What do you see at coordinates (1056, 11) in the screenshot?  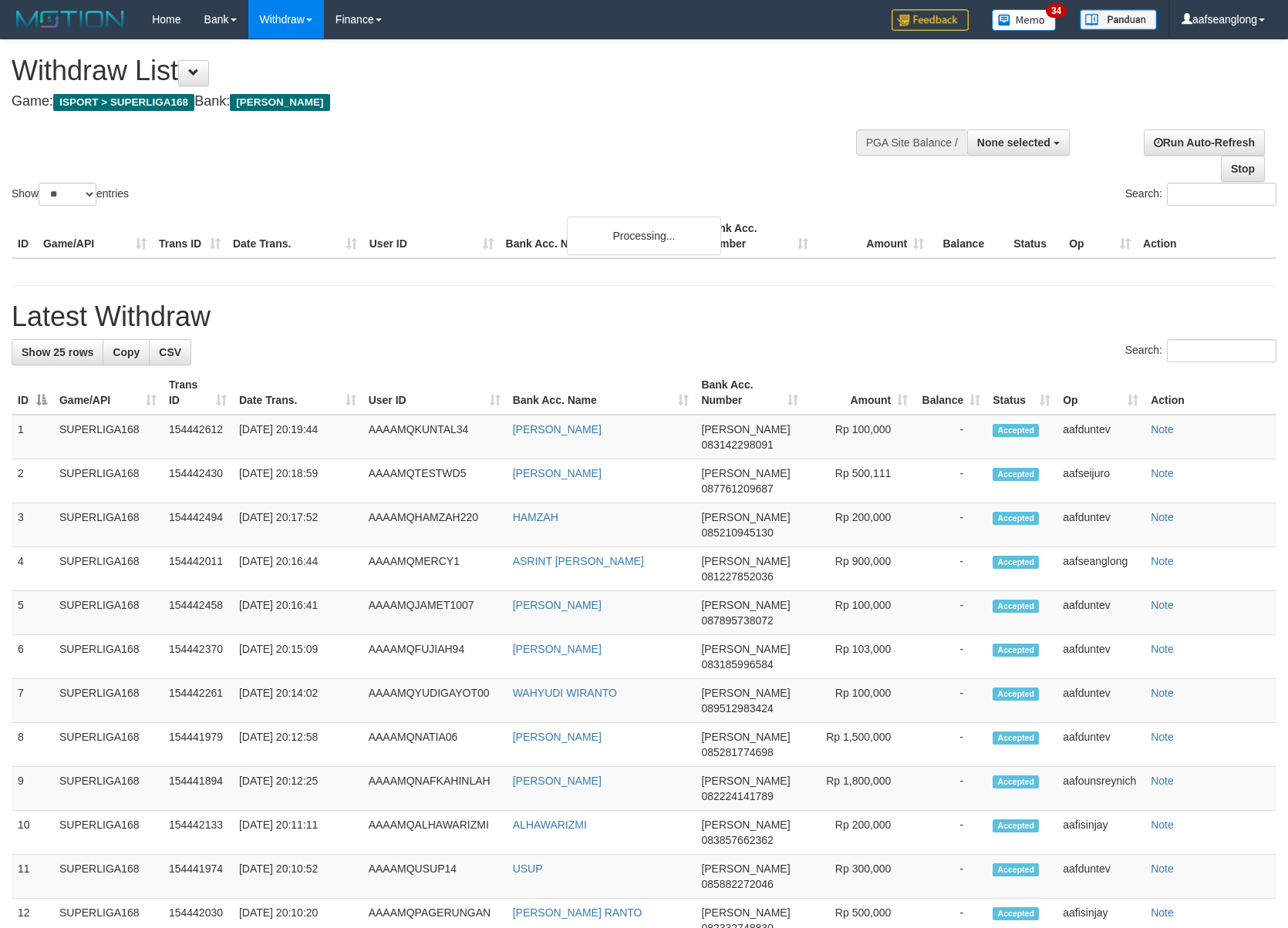 I see `span: 34` at bounding box center [1056, 11].